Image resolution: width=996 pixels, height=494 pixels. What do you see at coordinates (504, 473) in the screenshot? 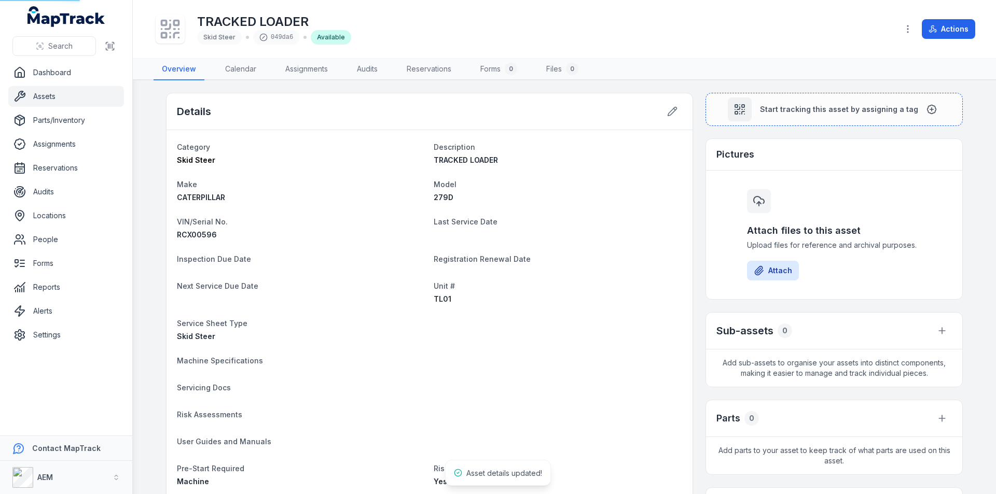
I see `span: Asset details updated!` at bounding box center [504, 473].